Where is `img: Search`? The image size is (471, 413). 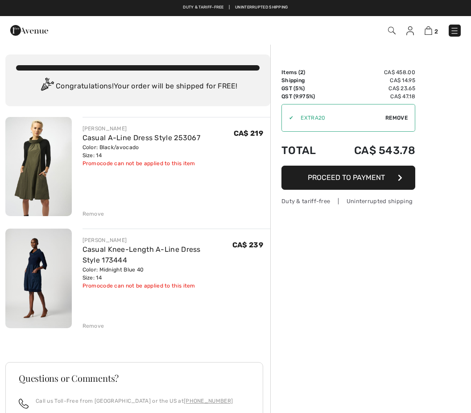
img: Search is located at coordinates (392, 30).